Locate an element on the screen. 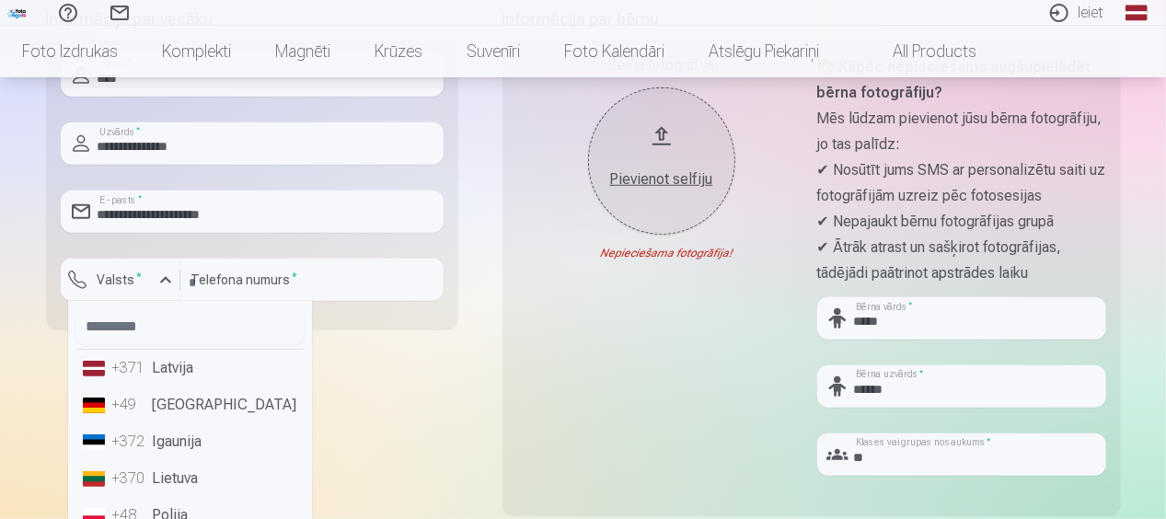 The image size is (1166, 519). label: Valsts is located at coordinates (120, 280).